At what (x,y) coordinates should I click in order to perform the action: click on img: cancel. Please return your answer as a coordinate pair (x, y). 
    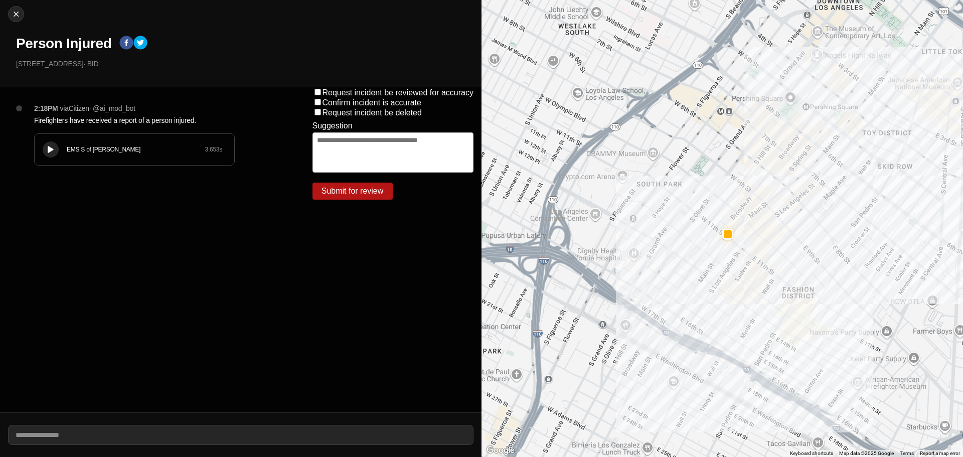
    Looking at the image, I should click on (16, 14).